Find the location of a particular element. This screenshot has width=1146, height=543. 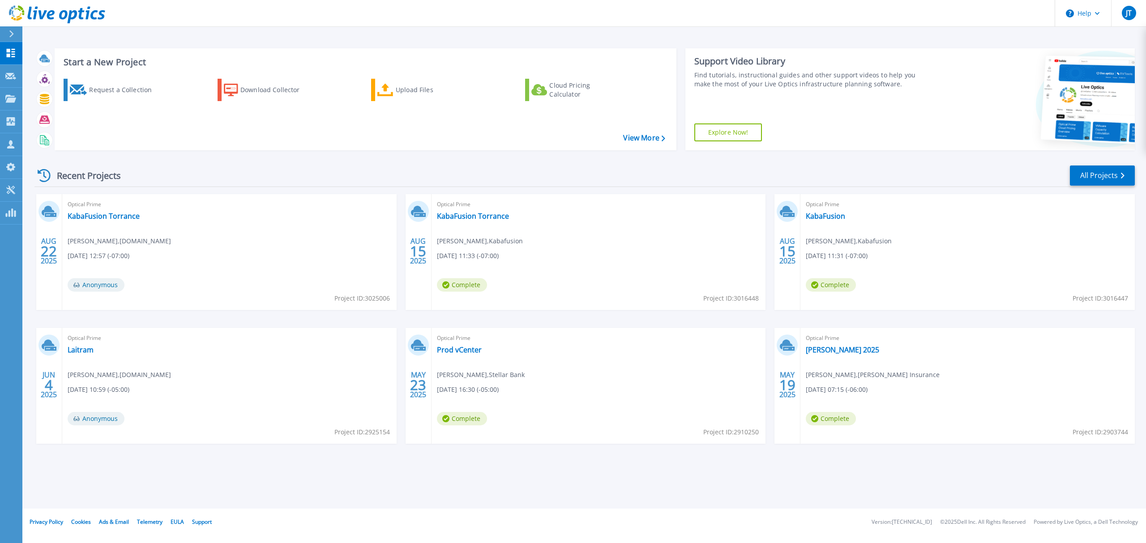

a: Explore Now! is located at coordinates (728, 132).